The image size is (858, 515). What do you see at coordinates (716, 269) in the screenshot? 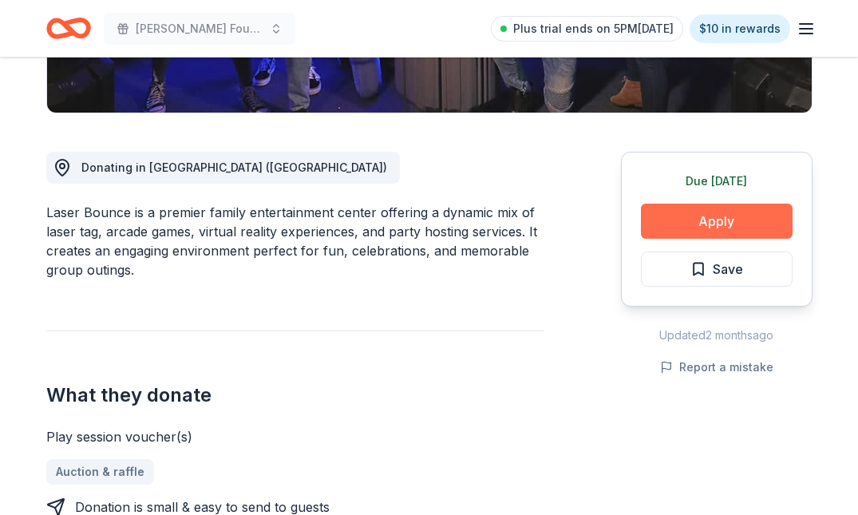
I see `button: Save` at bounding box center [716, 269].